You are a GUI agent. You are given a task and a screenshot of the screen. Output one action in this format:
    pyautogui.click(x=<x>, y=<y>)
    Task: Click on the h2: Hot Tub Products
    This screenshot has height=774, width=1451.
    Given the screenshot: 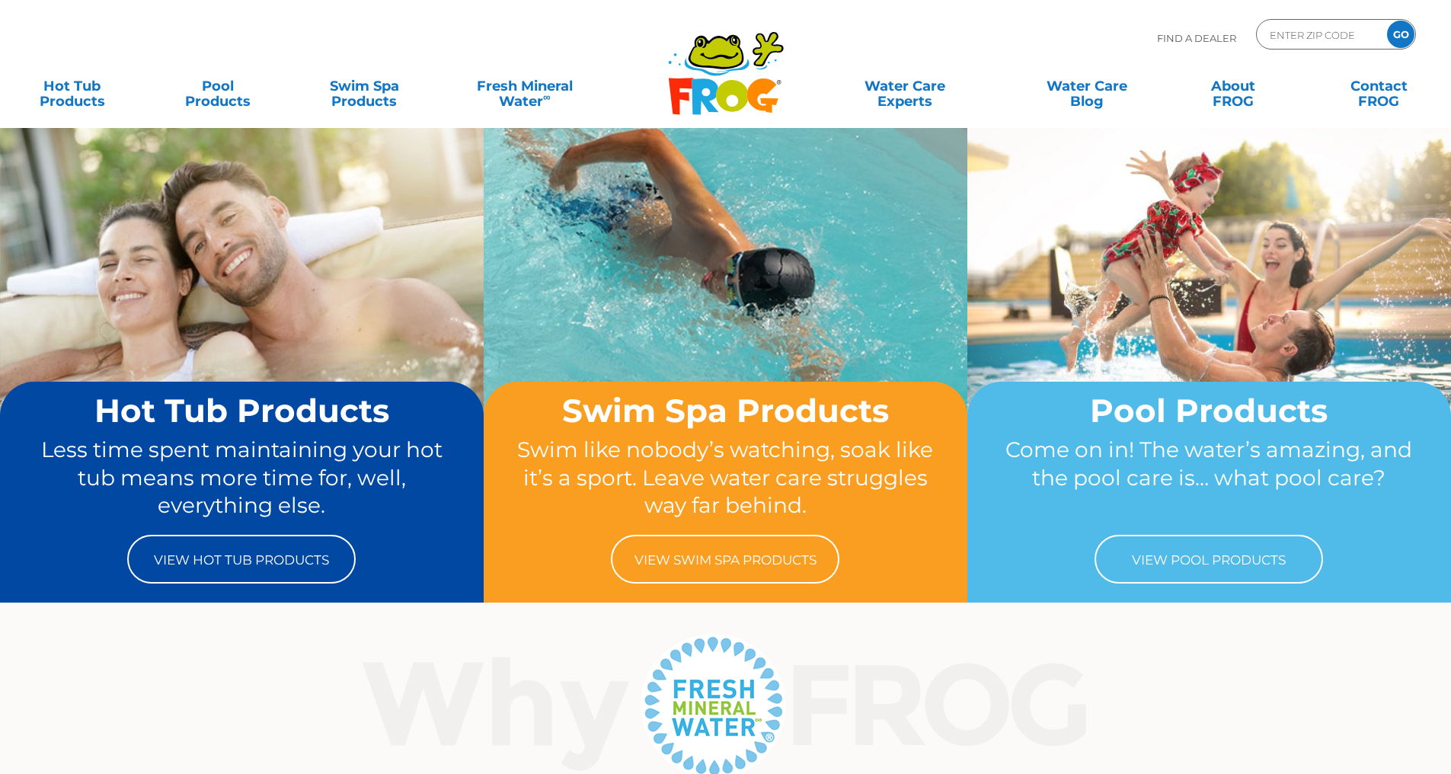 What is the action you would take?
    pyautogui.click(x=242, y=411)
    